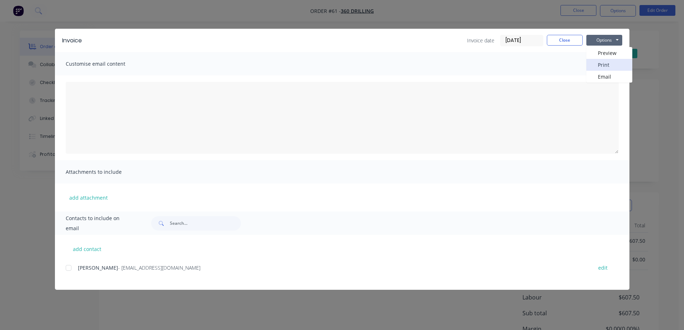 The height and width of the screenshot is (330, 684). What do you see at coordinates (481, 40) in the screenshot?
I see `span: Invoice date` at bounding box center [481, 40].